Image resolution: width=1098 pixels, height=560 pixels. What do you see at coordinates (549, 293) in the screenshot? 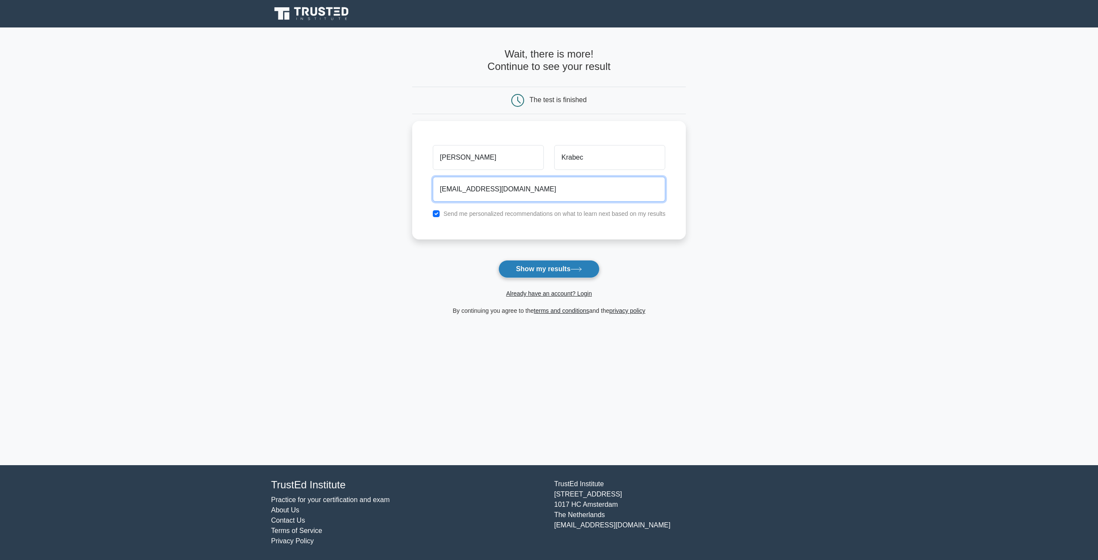
I see `a: Already have an account? Login` at bounding box center [549, 293].